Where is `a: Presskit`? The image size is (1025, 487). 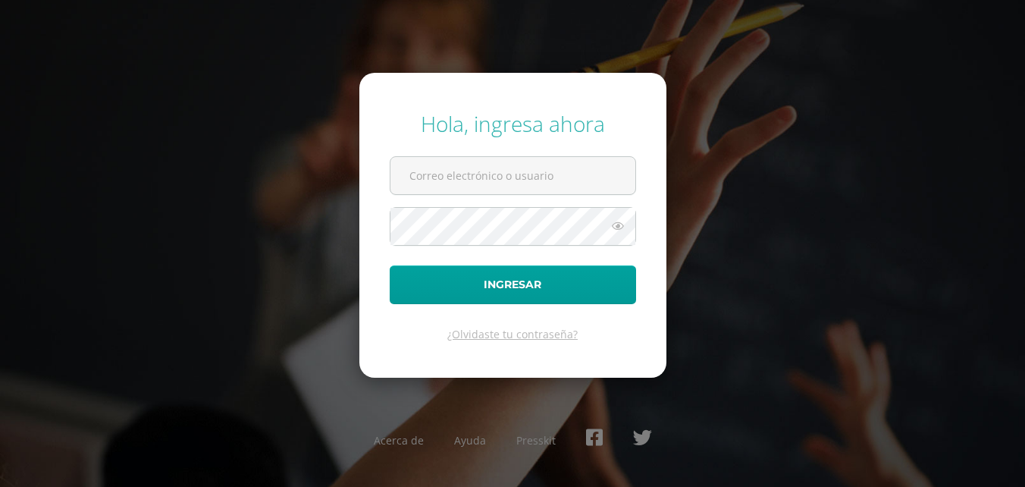
a: Presskit is located at coordinates (536, 440).